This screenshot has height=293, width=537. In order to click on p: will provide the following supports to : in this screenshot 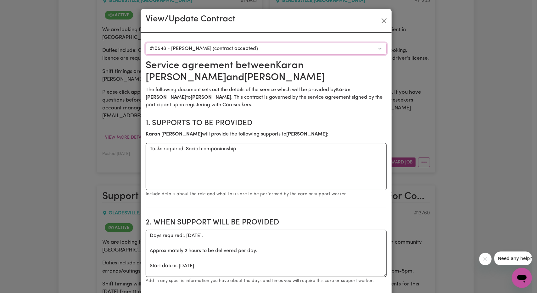, I will do `click(266, 134)`.